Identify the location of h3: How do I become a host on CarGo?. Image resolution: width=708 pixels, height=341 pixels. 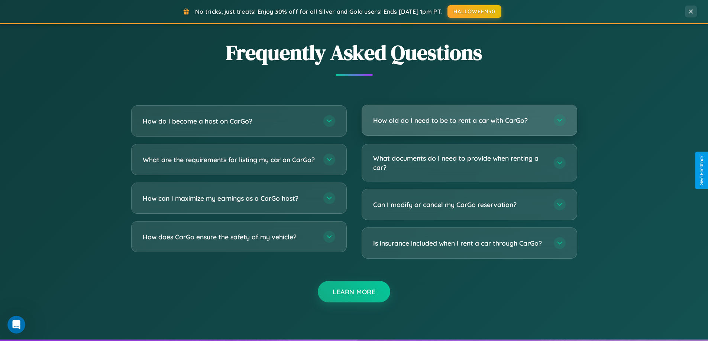
(229, 121).